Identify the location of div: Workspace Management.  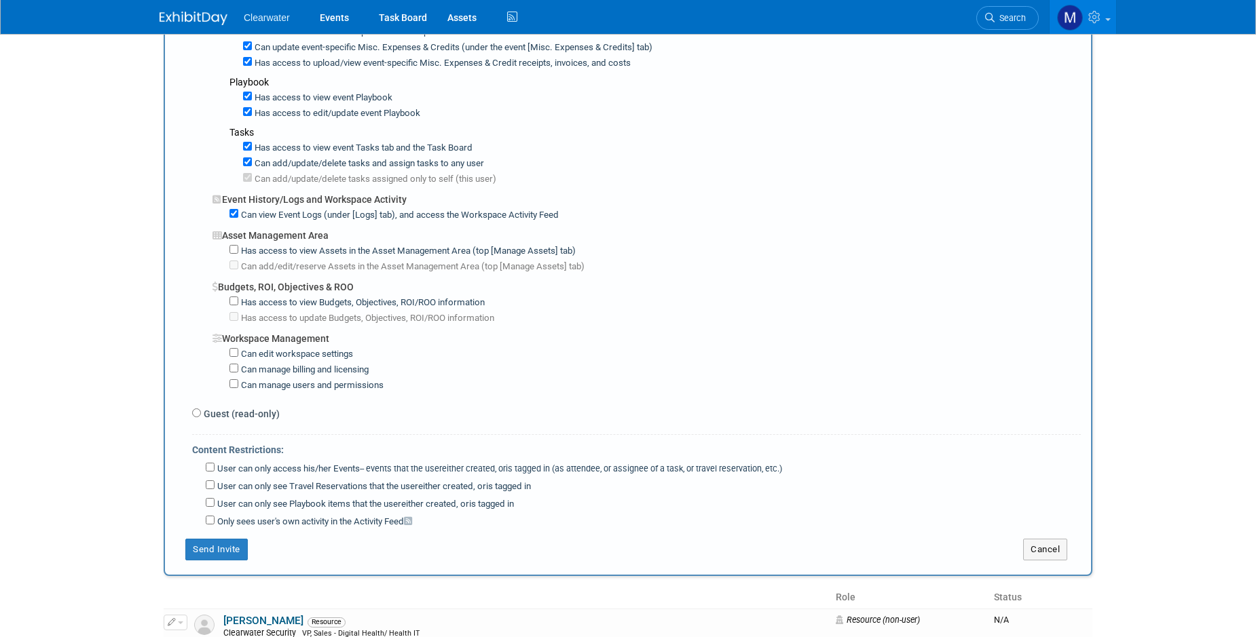
(646, 335).